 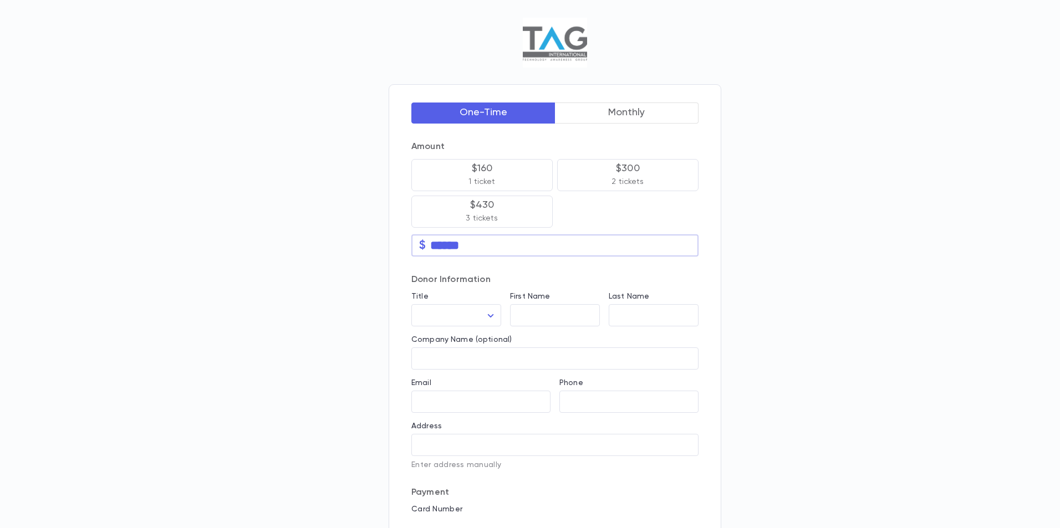 I want to click on p: $160, so click(x=482, y=169).